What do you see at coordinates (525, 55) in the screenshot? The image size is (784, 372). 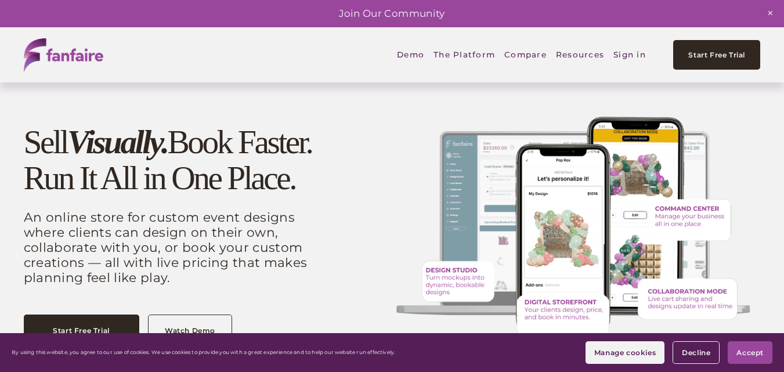 I see `a: Compare` at bounding box center [525, 55].